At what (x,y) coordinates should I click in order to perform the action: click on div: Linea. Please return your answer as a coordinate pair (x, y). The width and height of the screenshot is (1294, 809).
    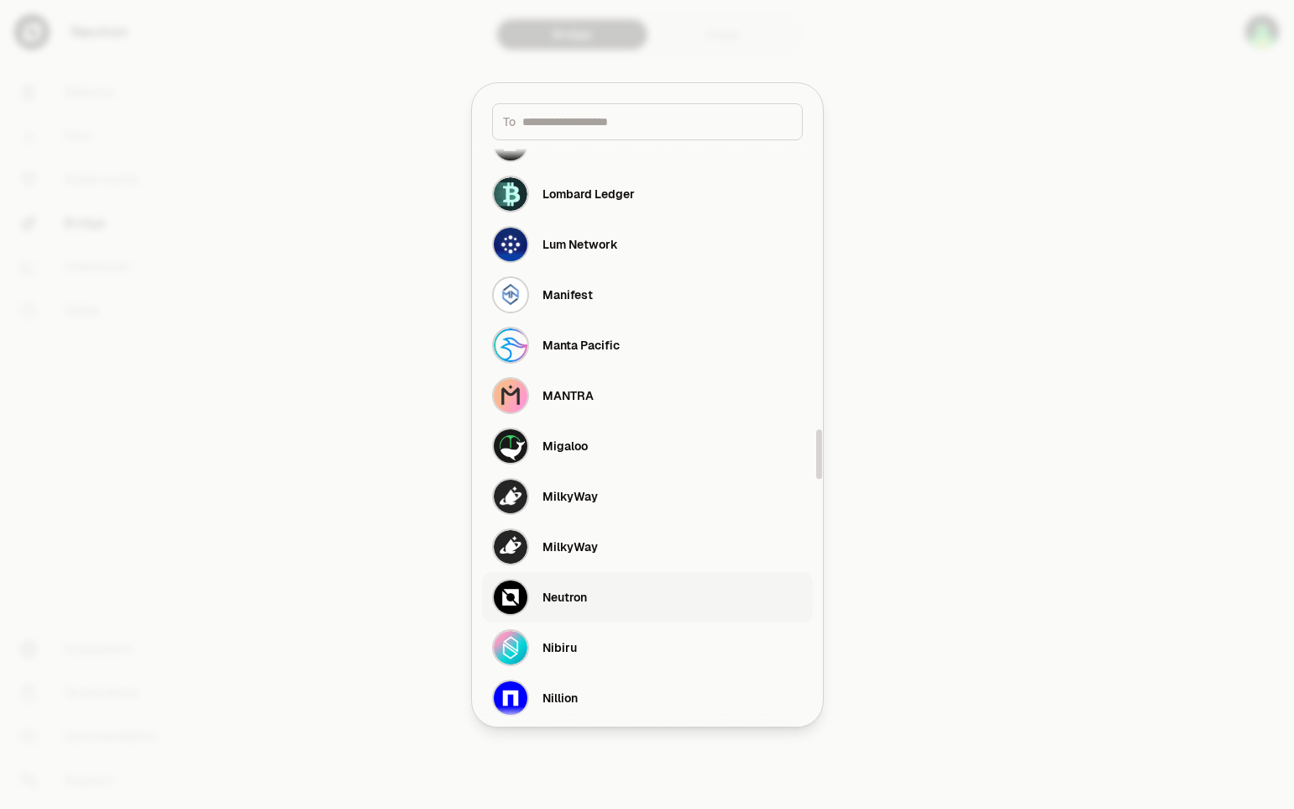
    Looking at the image, I should click on (557, 144).